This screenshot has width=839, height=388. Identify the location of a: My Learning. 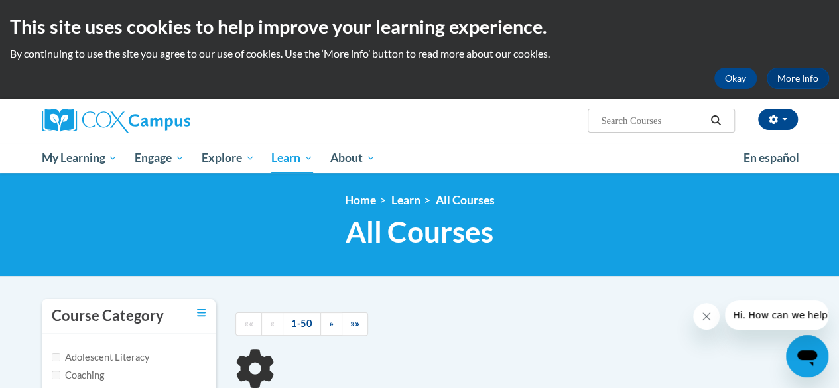
(80, 158).